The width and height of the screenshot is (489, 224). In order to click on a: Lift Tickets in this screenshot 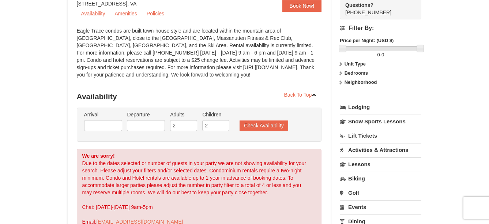, I will do `click(381, 135)`.